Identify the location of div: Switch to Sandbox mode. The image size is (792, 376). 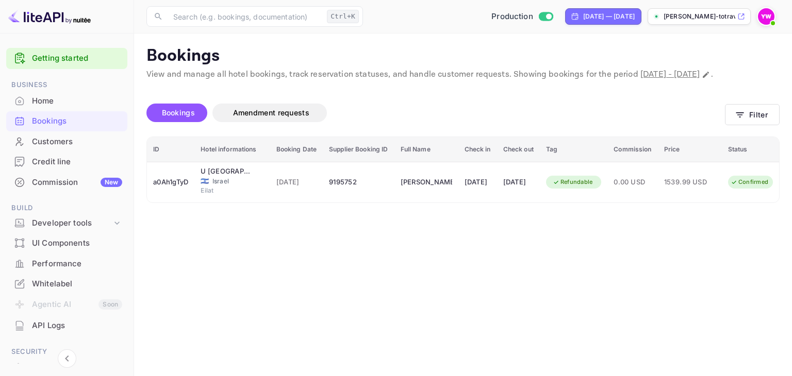
(522, 17).